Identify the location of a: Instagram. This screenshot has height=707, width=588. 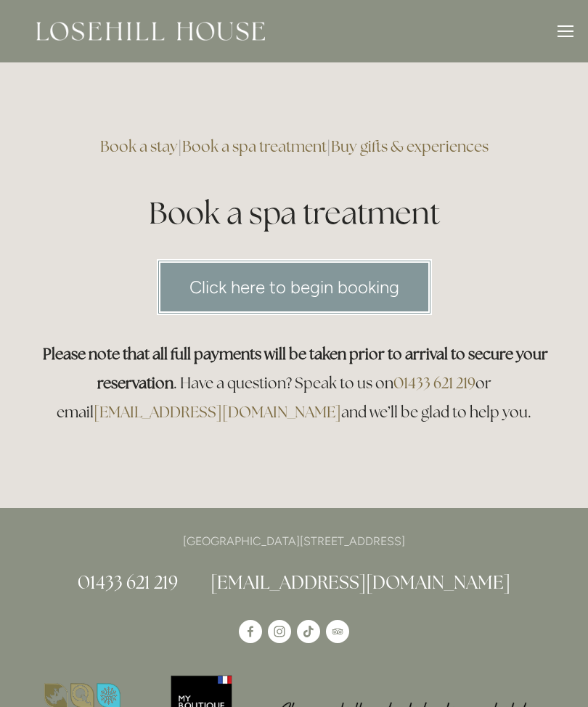
(279, 631).